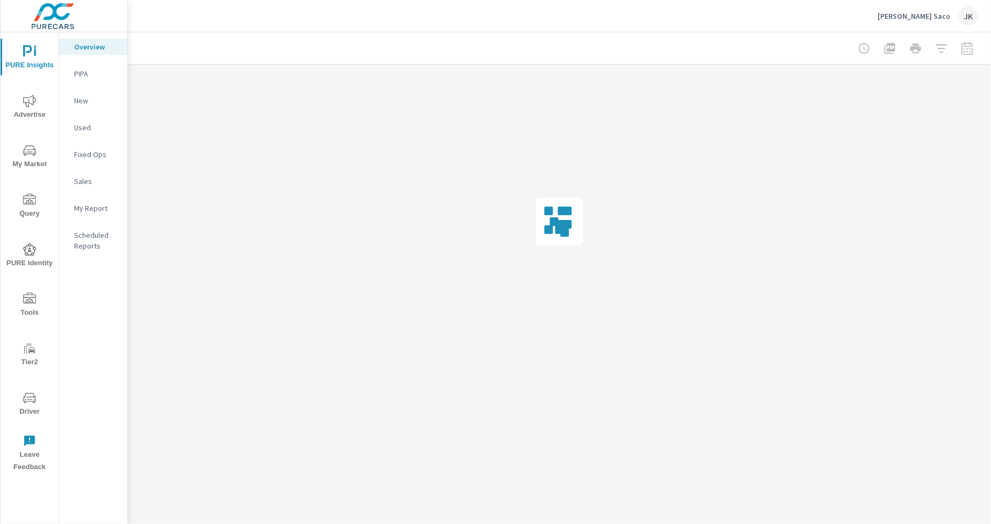 Image resolution: width=991 pixels, height=524 pixels. Describe the element at coordinates (93, 240) in the screenshot. I see `div: Scheduled Reports` at that location.